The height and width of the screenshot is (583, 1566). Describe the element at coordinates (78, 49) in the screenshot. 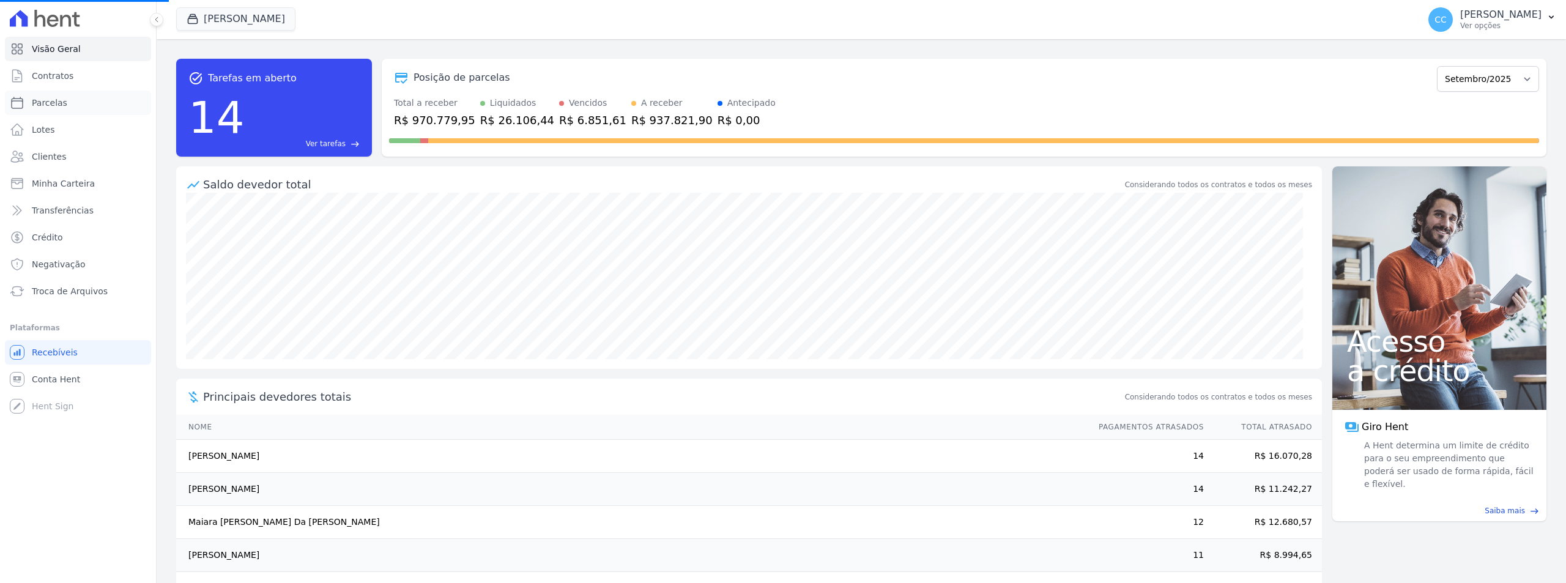

I see `a: Visão Geral` at that location.